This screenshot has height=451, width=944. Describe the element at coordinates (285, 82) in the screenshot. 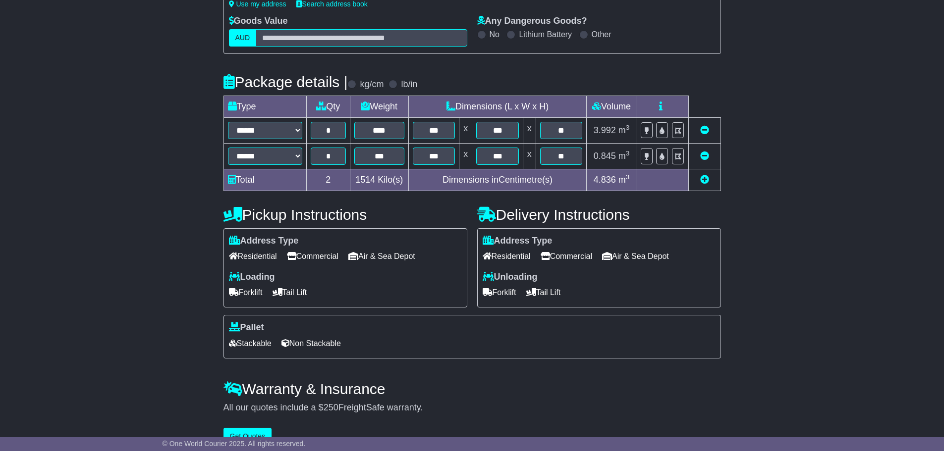

I see `h4: Package details |` at that location.